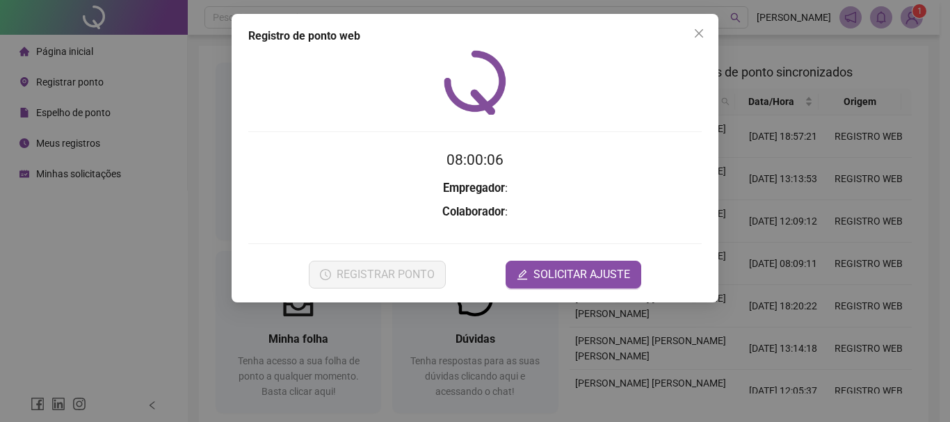  What do you see at coordinates (474, 188) in the screenshot?
I see `strong: Empregador` at bounding box center [474, 188].